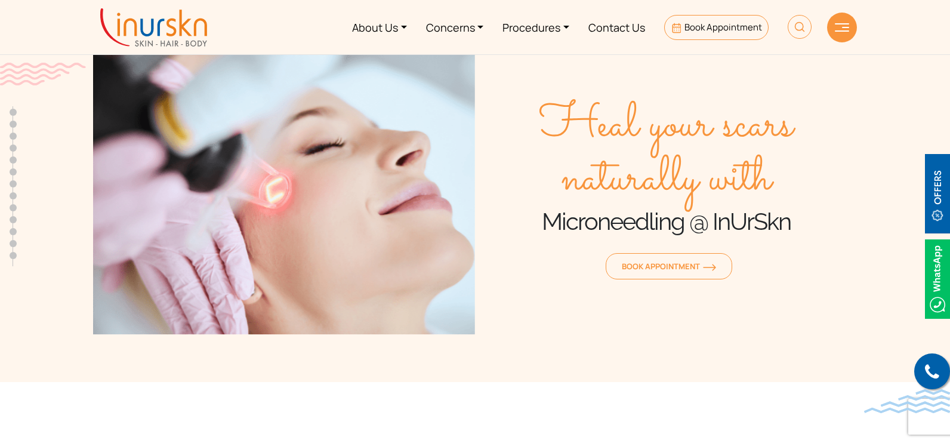  I want to click on img: HeaderSearch, so click(800, 27).